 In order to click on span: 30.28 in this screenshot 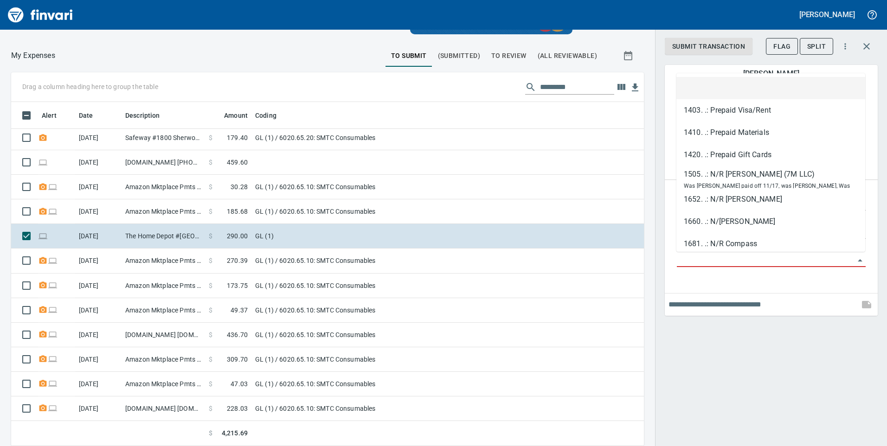, I will do `click(239, 187)`.